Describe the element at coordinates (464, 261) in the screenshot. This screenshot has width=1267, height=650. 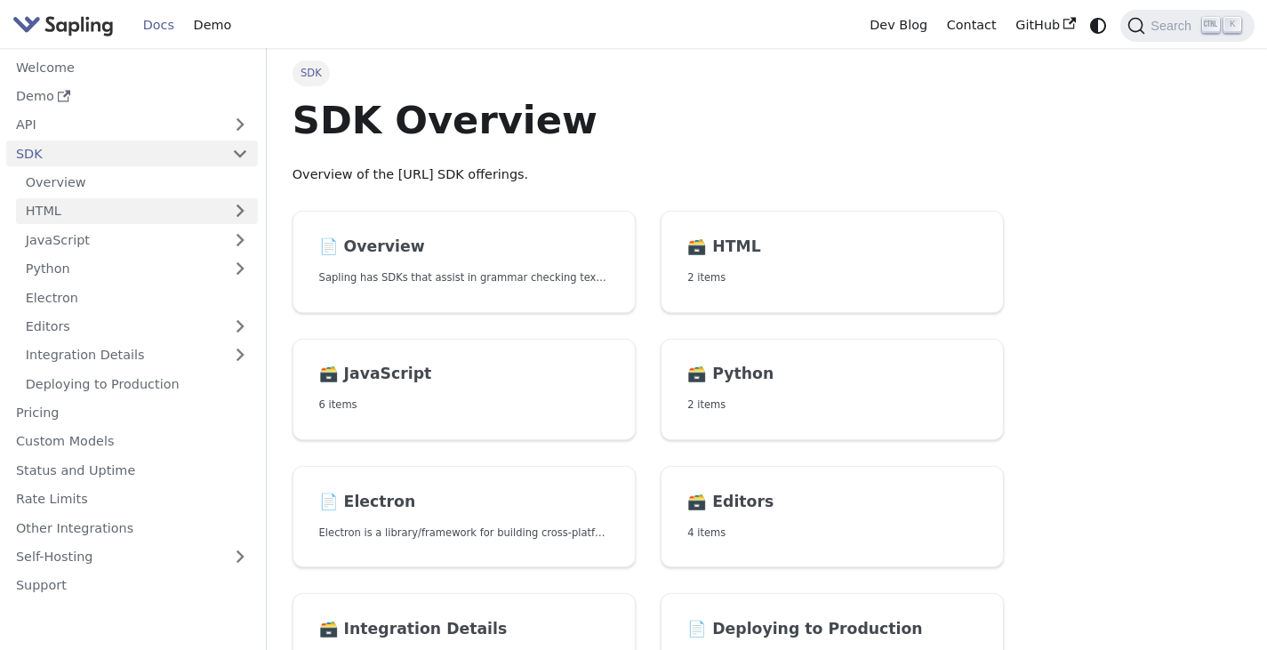
I see `a: 📄️ OverviewSapling has SDKs that assist in grammar checking text for Python and JavaScript, and a...` at that location.